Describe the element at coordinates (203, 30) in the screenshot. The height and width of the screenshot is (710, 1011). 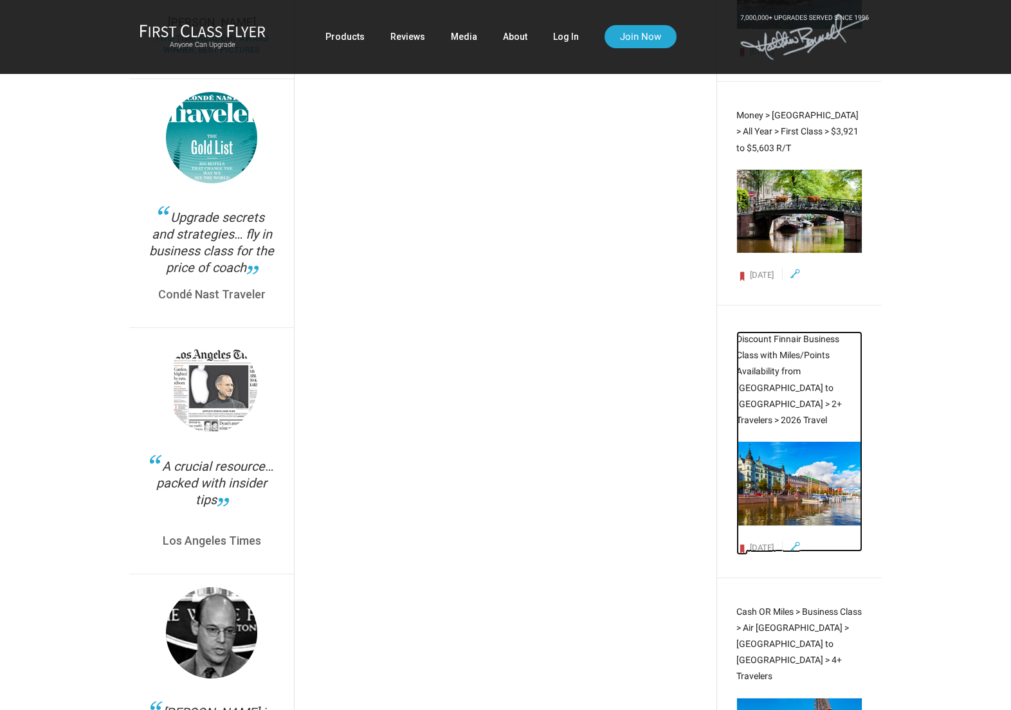
I see `img: First Class Flyer` at that location.